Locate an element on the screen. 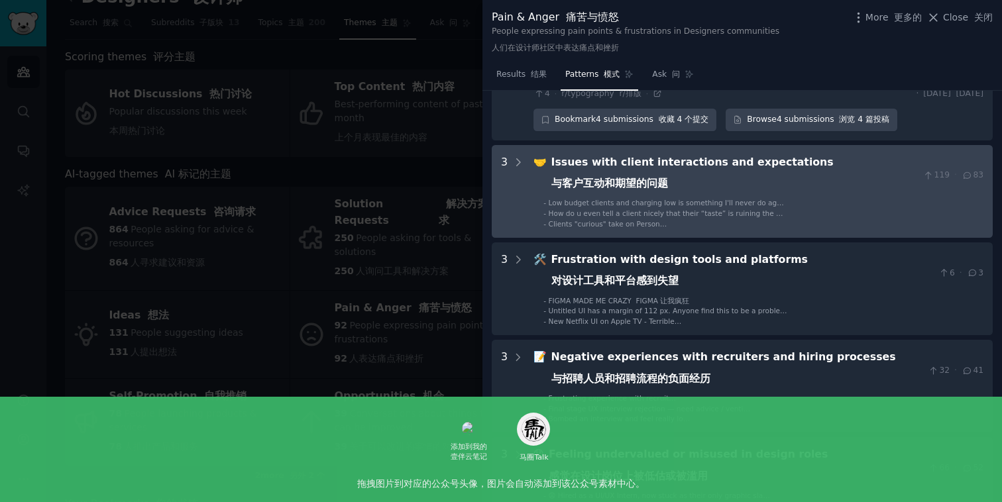 The width and height of the screenshot is (1002, 502). span: 41 is located at coordinates (972, 371).